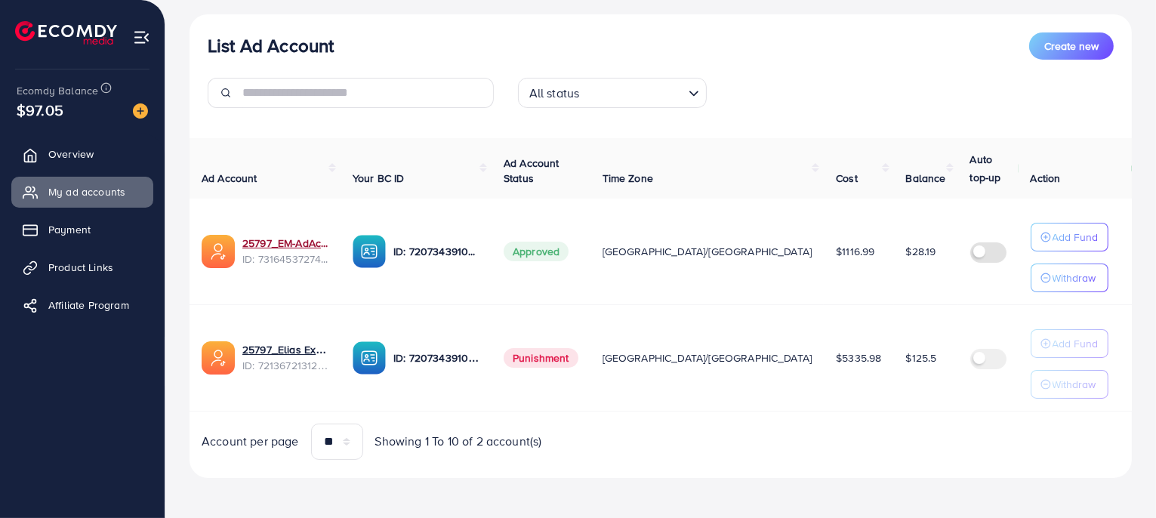  Describe the element at coordinates (81, 267) in the screenshot. I see `span: Product Links` at that location.